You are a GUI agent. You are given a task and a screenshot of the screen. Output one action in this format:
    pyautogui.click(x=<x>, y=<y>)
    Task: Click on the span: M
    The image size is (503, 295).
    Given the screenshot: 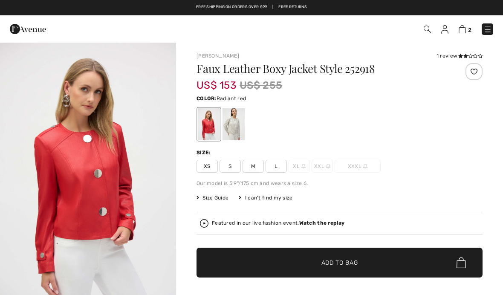 What is the action you would take?
    pyautogui.click(x=253, y=166)
    